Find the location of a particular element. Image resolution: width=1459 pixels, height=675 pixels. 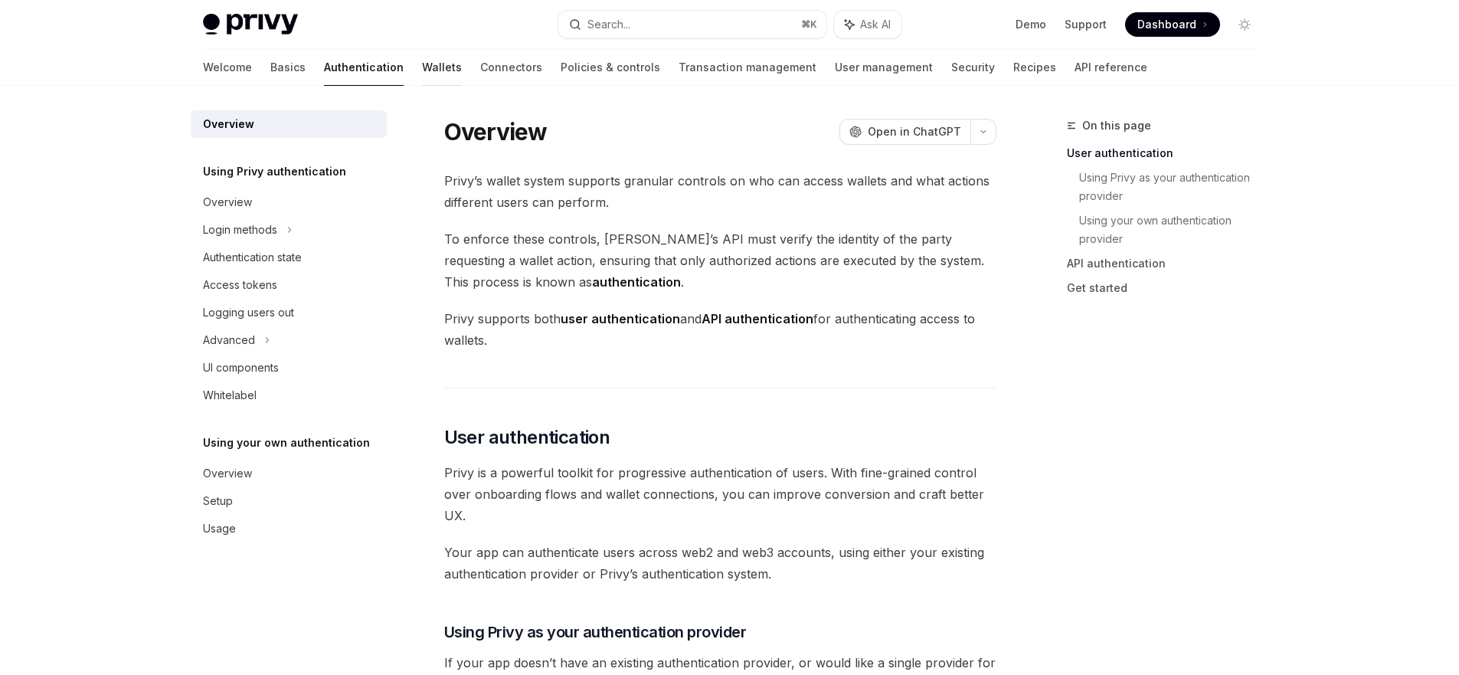

a: Transaction management is located at coordinates (747, 67).